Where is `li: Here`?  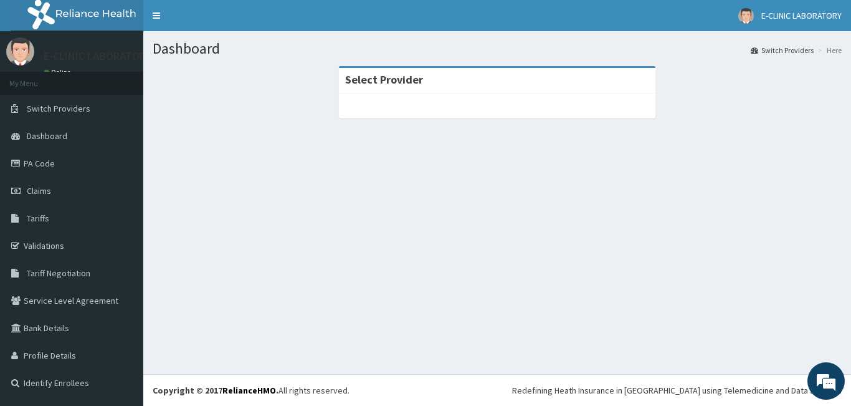
li: Here is located at coordinates (828, 50).